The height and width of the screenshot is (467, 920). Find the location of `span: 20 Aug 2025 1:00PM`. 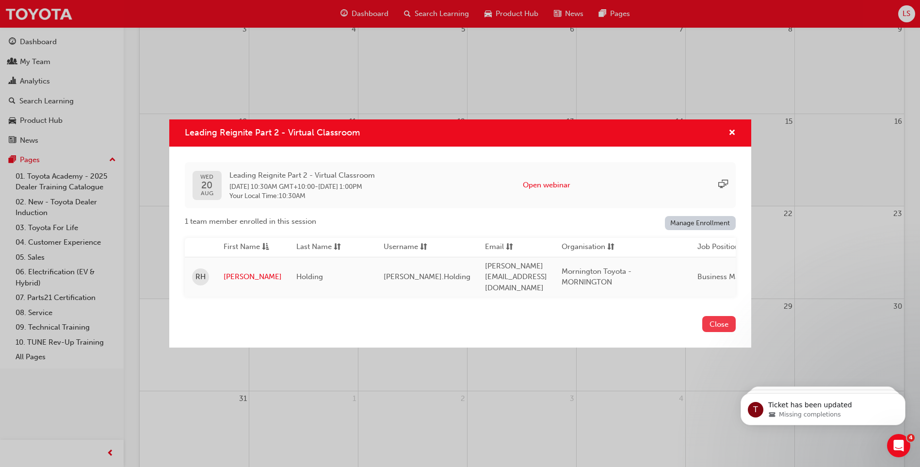

span: 20 Aug 2025 1:00PM is located at coordinates (340, 186).